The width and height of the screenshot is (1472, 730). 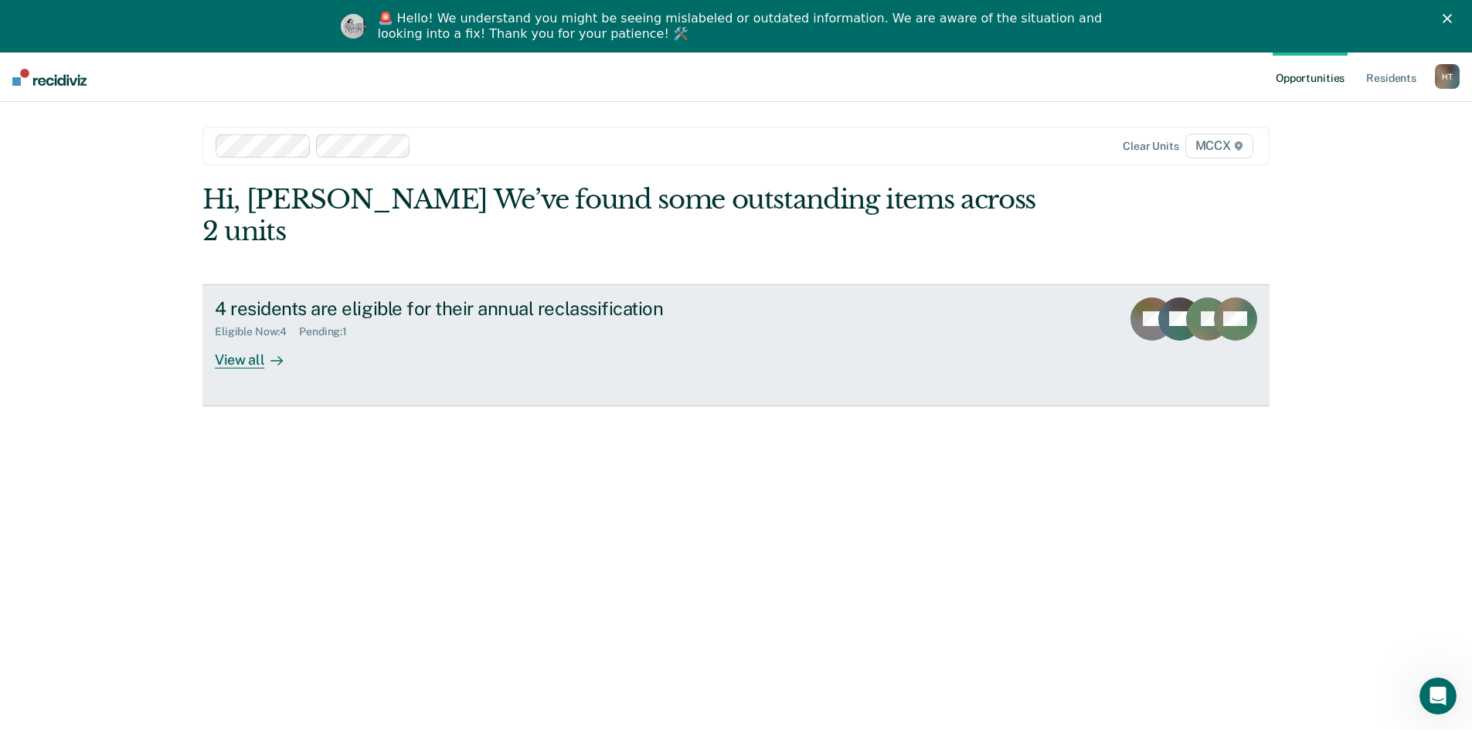 What do you see at coordinates (1391, 77) in the screenshot?
I see `a: Residents` at bounding box center [1391, 77].